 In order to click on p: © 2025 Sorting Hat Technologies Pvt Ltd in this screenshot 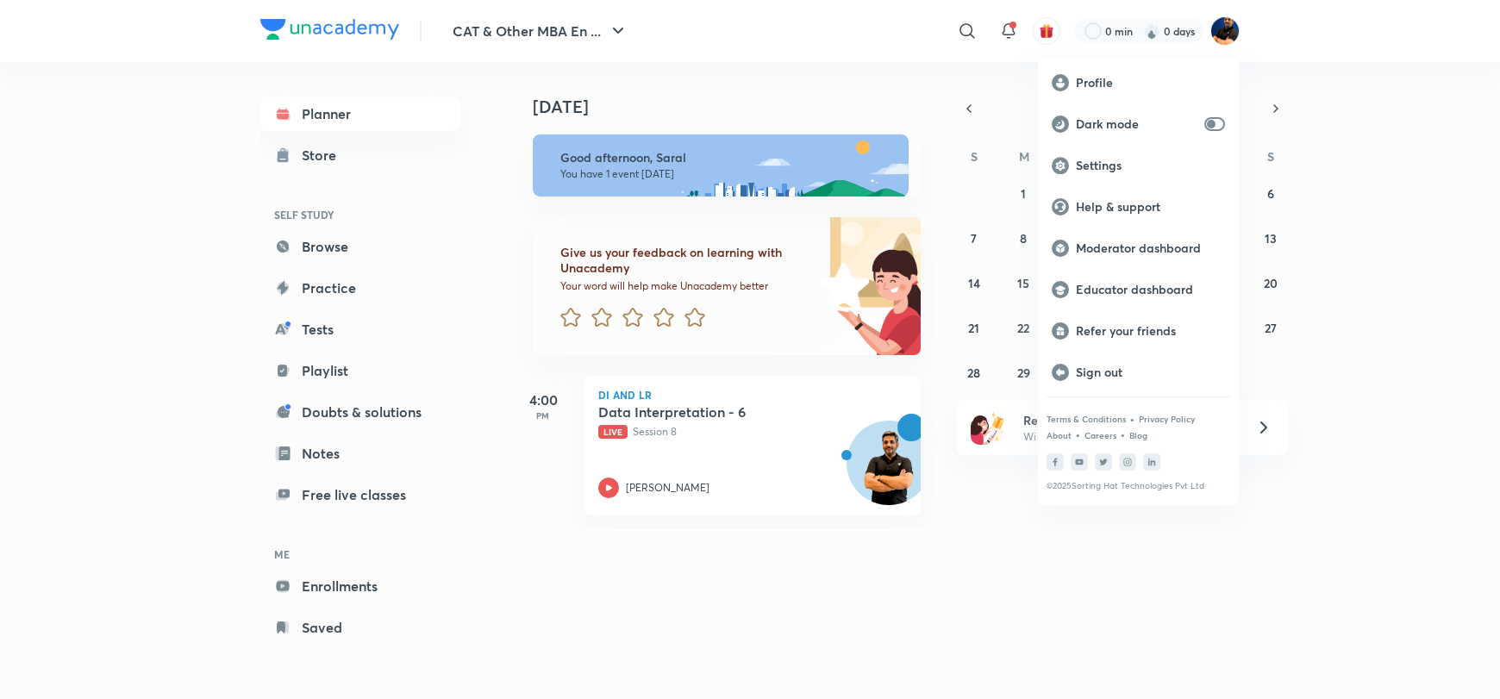, I will do `click(1138, 486)`.